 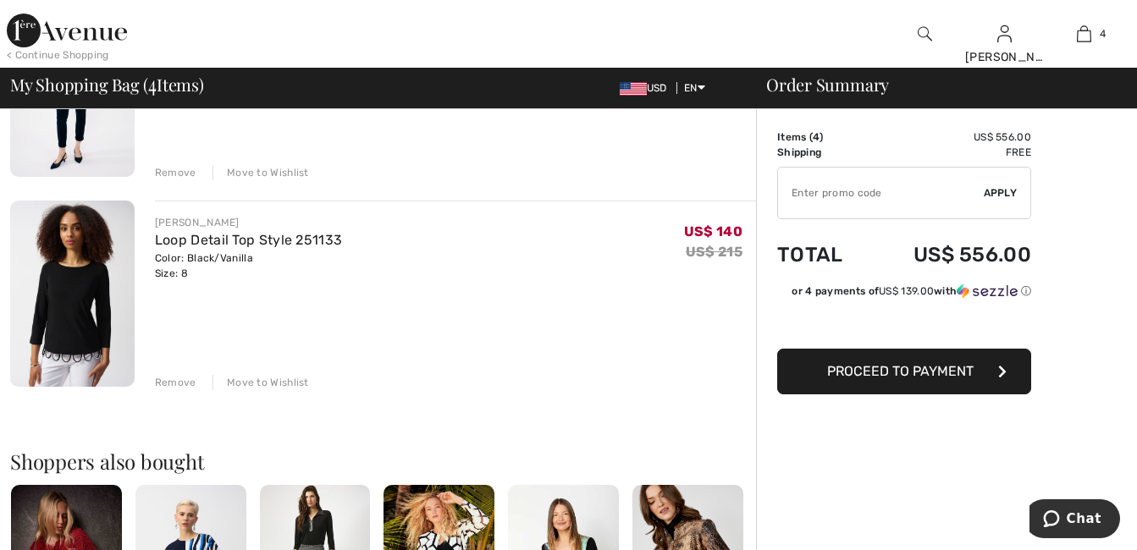 What do you see at coordinates (713, 231) in the screenshot?
I see `span: US$ 140` at bounding box center [713, 231].